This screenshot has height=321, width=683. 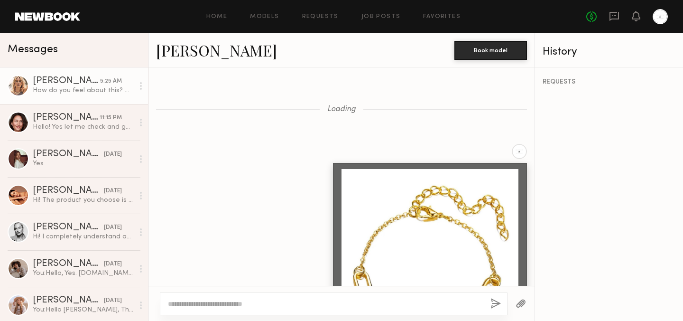 I want to click on div: 11:15 PM, so click(x=110, y=118).